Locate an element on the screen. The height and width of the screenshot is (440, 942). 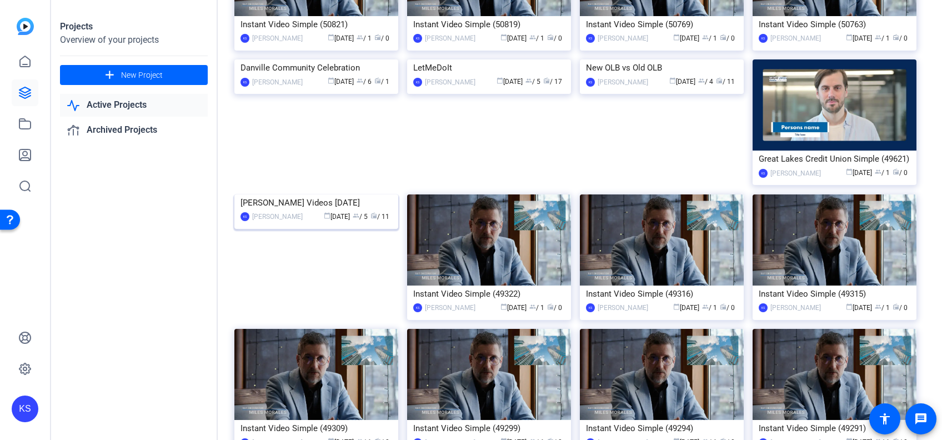
div: Instant Video Simple (50819) is located at coordinates (489, 24).